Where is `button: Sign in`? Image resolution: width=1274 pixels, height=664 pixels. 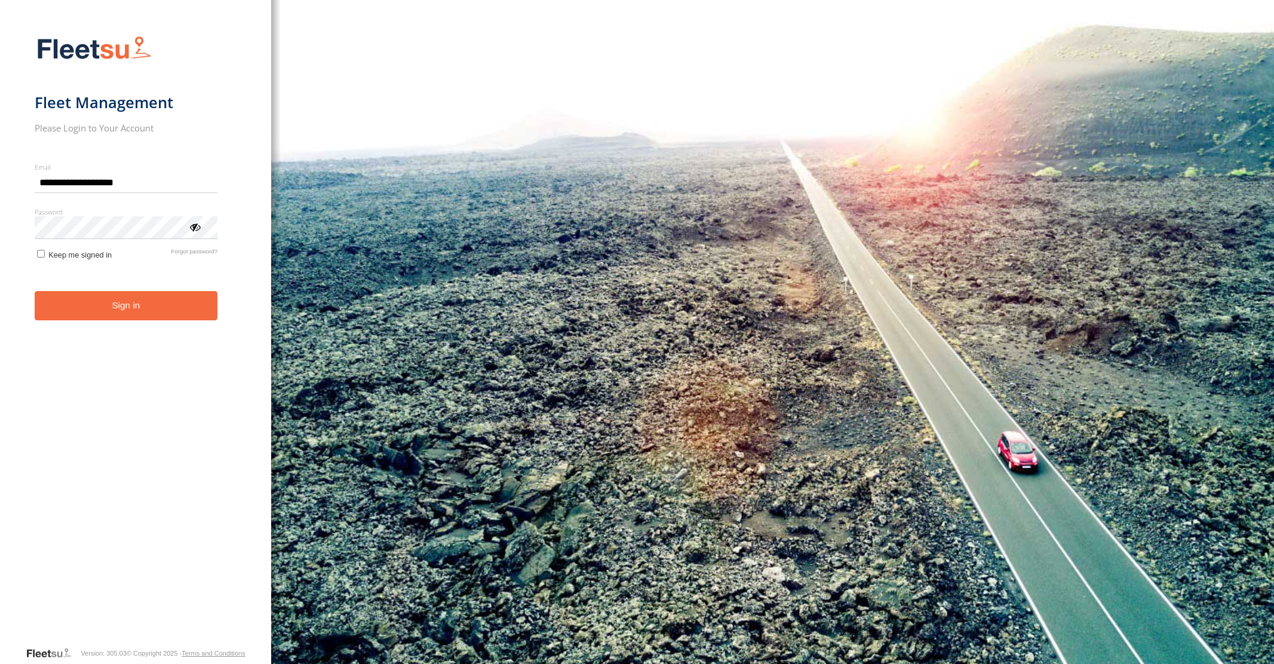 button: Sign in is located at coordinates (126, 305).